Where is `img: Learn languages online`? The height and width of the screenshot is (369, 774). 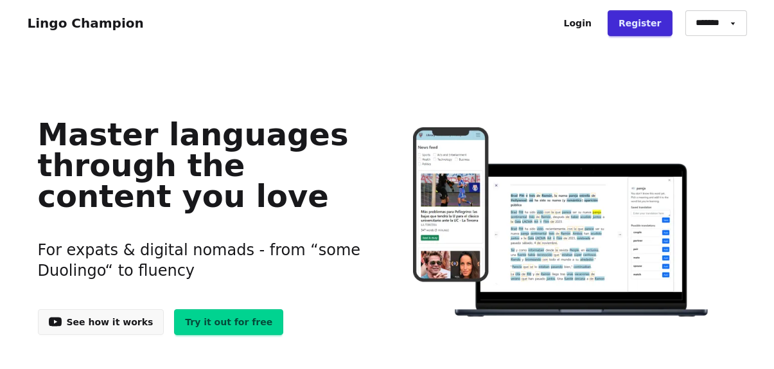 img: Learn languages online is located at coordinates (562, 223).